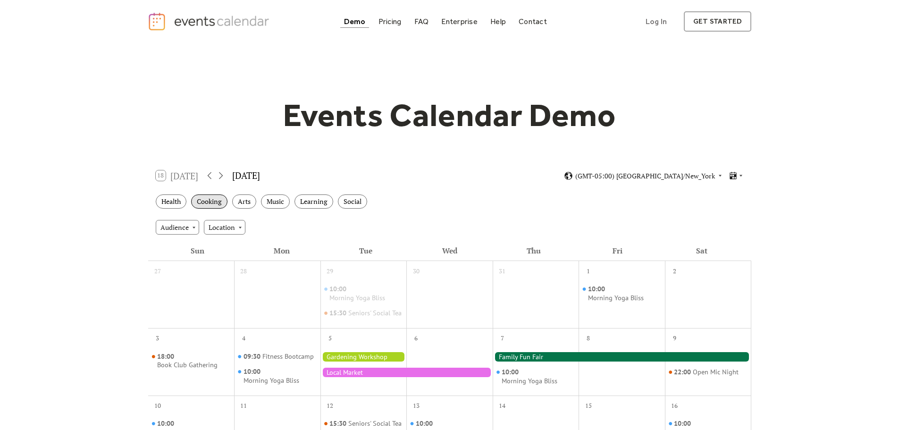  What do you see at coordinates (355, 21) in the screenshot?
I see `a: Demo` at bounding box center [355, 21].